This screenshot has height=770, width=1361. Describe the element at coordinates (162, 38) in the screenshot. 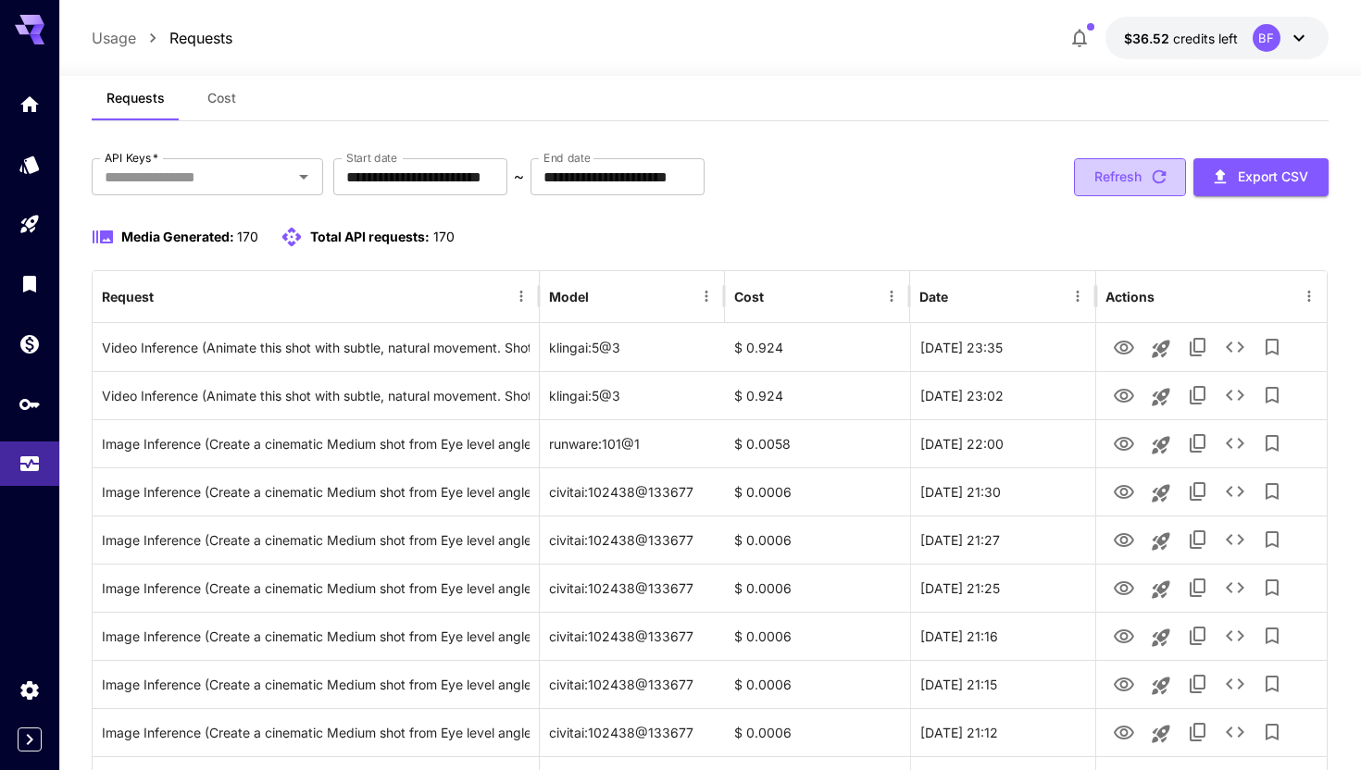

I see `nav: breadcrumb` at that location.